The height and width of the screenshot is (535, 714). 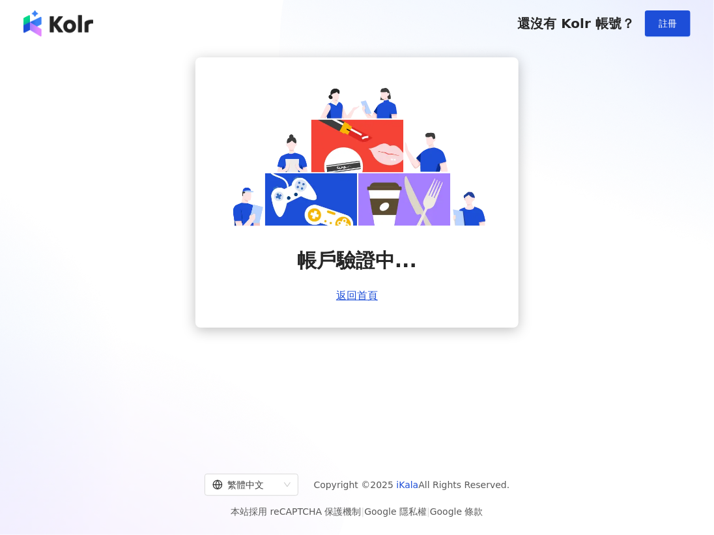 What do you see at coordinates (246, 485) in the screenshot?
I see `div: 繁體中文` at bounding box center [246, 485].